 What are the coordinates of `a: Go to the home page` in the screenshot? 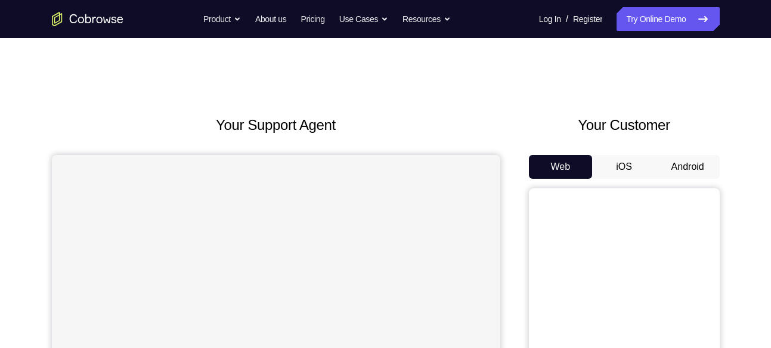 It's located at (88, 19).